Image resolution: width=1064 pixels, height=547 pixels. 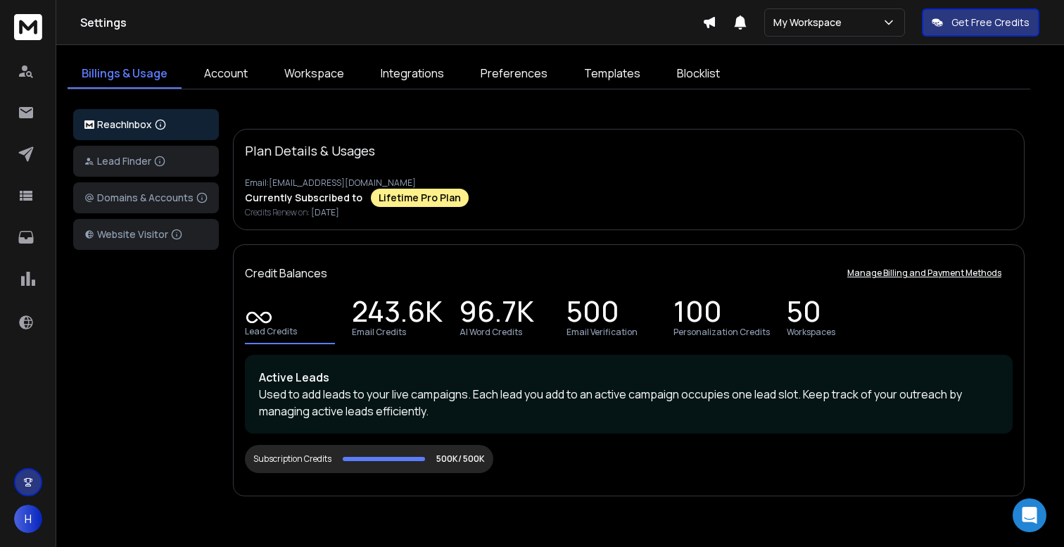 I want to click on p: Used to add leads to your live campaigns. Each lead you add to an active campaign occupies one le..., so click(x=628, y=402).